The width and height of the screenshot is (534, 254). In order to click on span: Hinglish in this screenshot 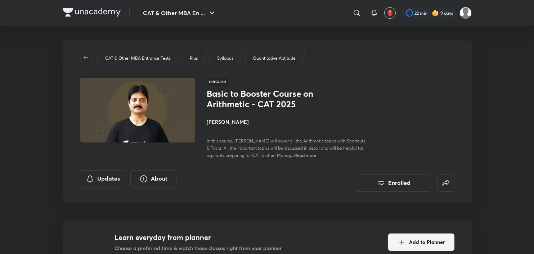, I will do `click(217, 82)`.